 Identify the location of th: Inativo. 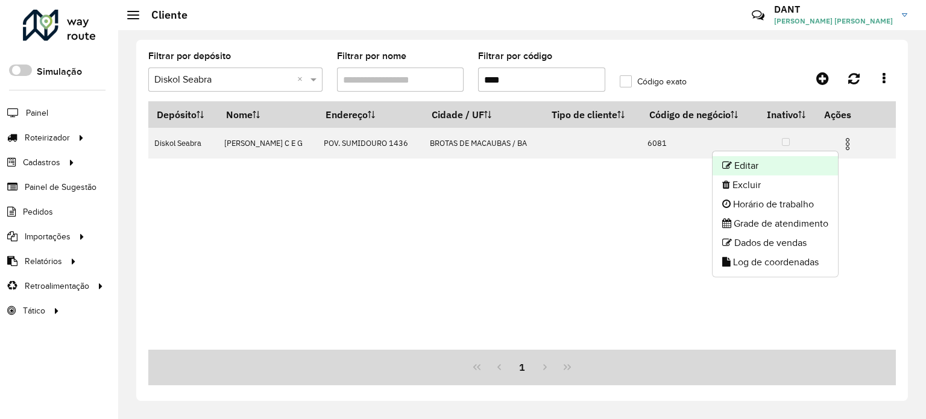
(786, 115).